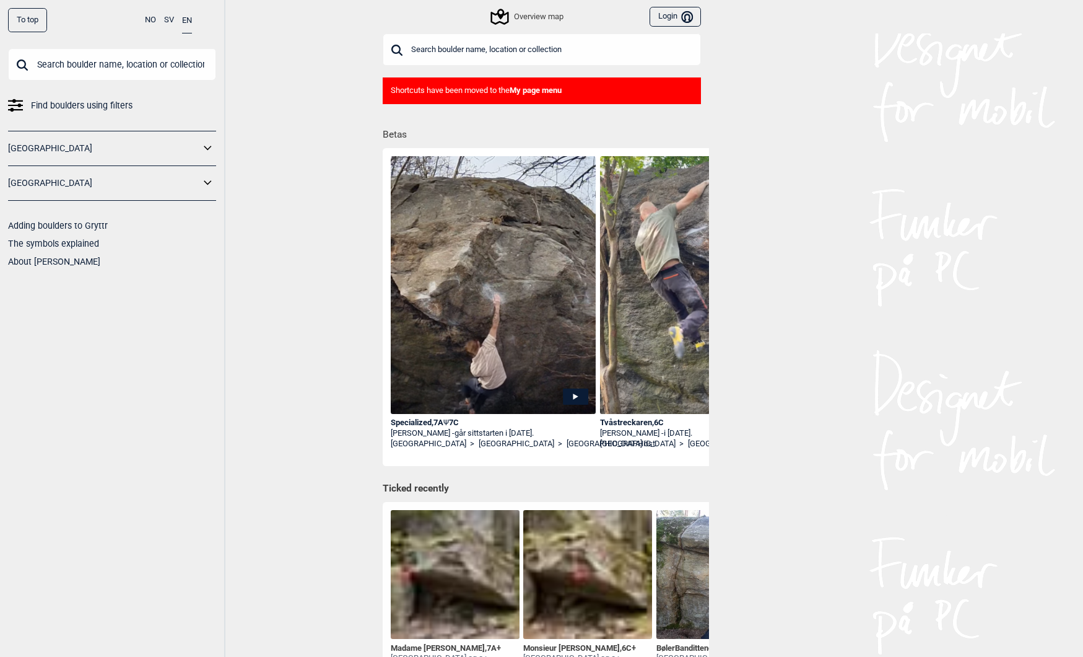 This screenshot has height=657, width=1083. What do you see at coordinates (82, 105) in the screenshot?
I see `span: Find boulders using filters` at bounding box center [82, 105].